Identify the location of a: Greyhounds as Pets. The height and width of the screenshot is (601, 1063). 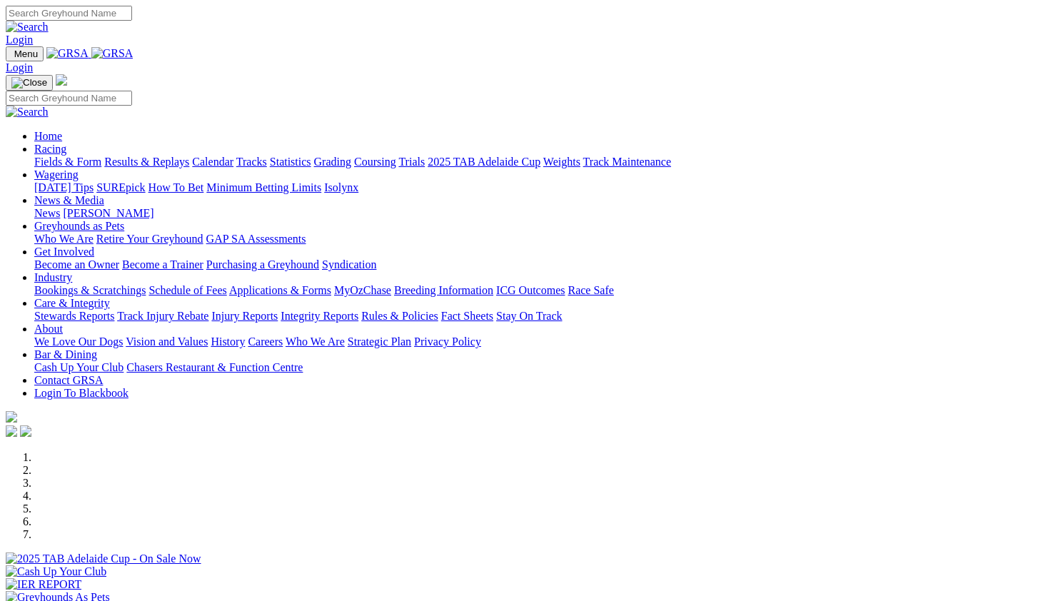
(79, 226).